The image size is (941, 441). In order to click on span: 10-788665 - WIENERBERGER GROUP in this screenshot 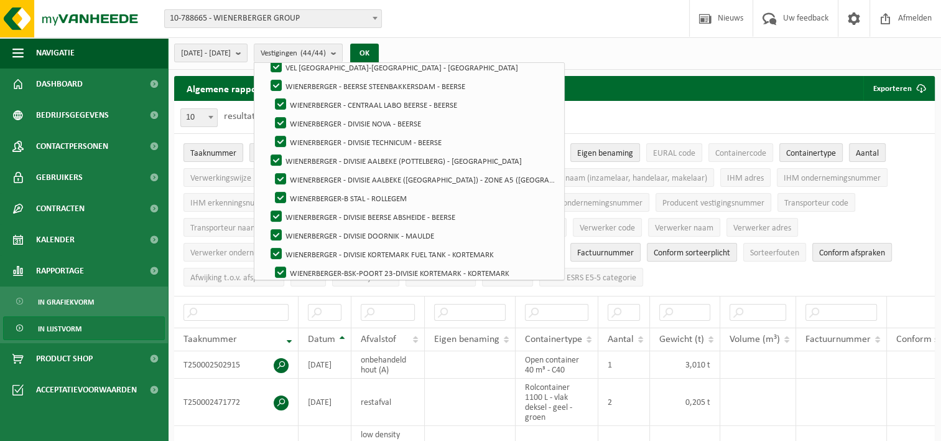, I will do `click(273, 19)`.